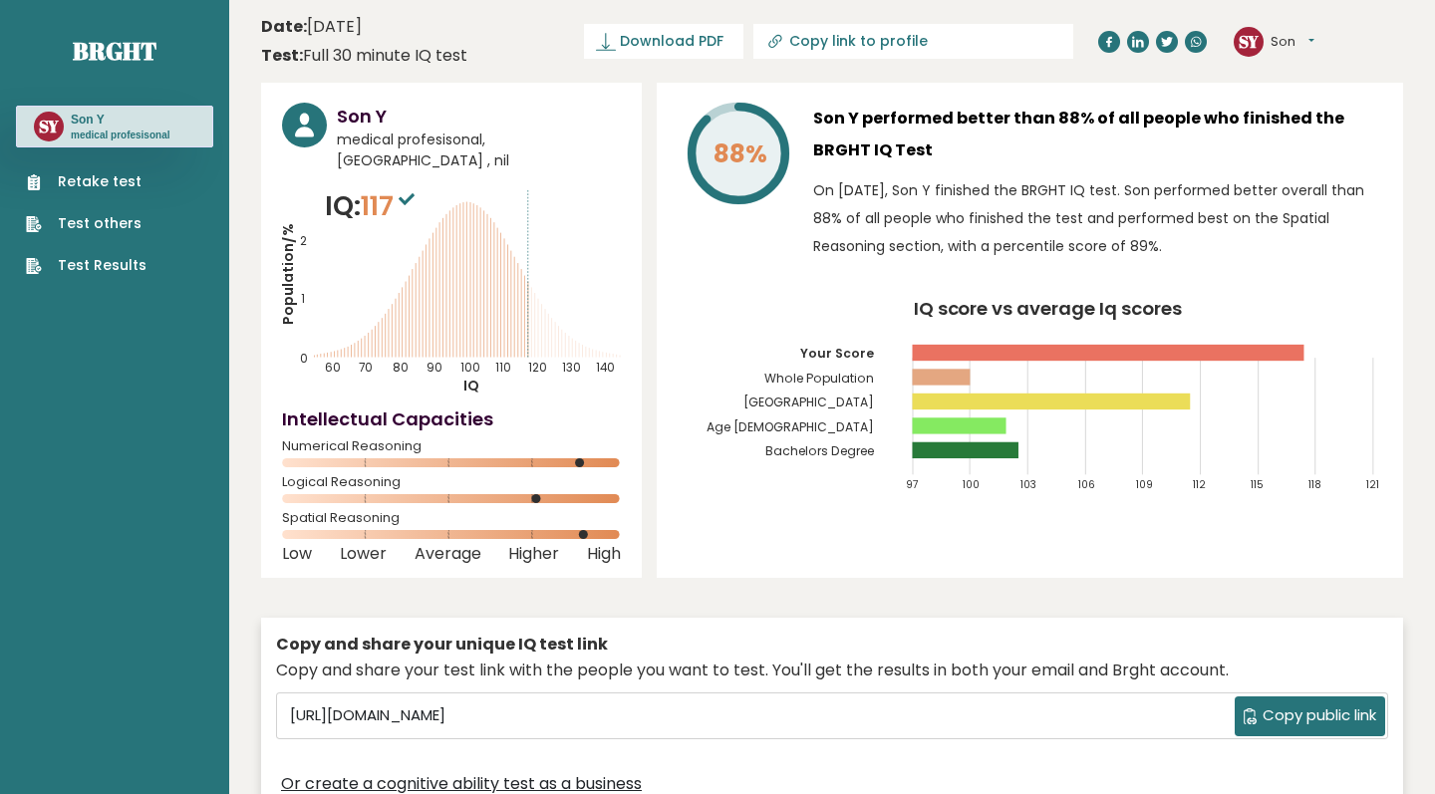  Describe the element at coordinates (1314, 484) in the screenshot. I see `tspan: 118` at that location.